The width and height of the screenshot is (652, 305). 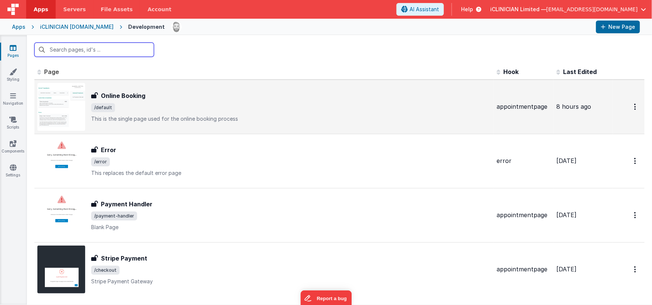 I want to click on span: AI Assistant, so click(x=424, y=9).